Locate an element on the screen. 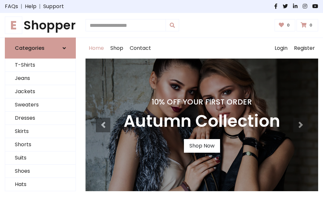 The height and width of the screenshot is (208, 323). h6: Categories is located at coordinates (30, 48).